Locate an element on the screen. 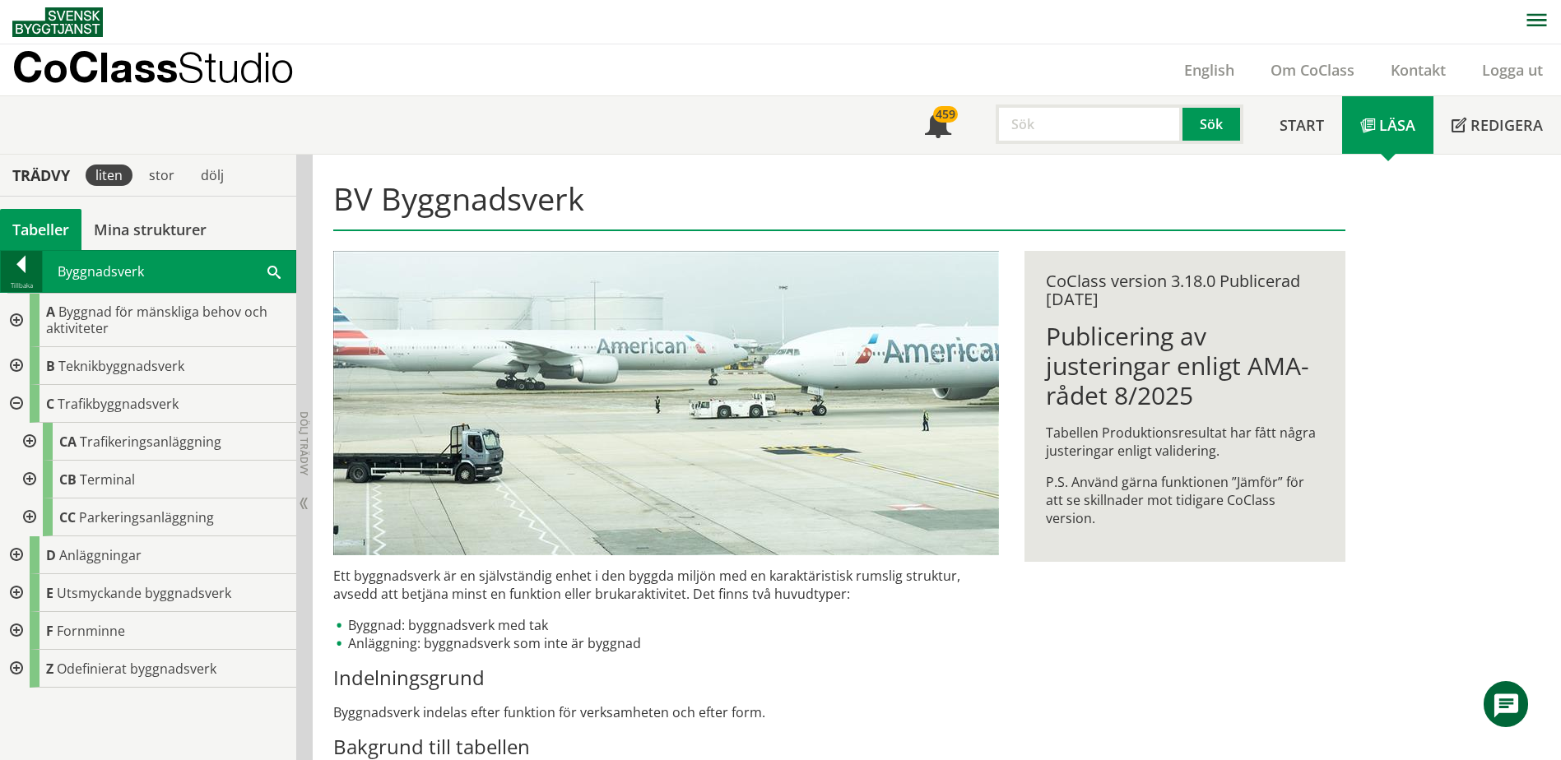 The image size is (1561, 760). span: C is located at coordinates (50, 404).